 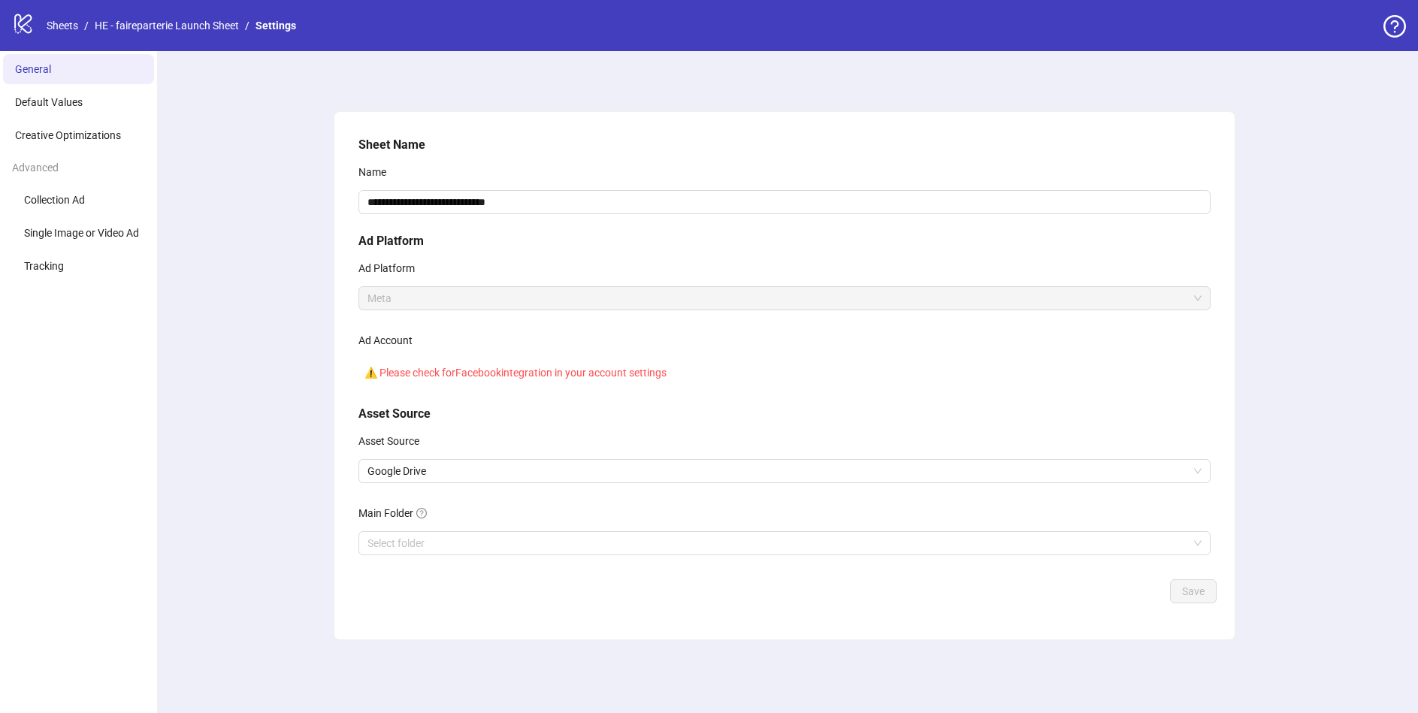 What do you see at coordinates (62, 26) in the screenshot?
I see `a: Sheets` at bounding box center [62, 26].